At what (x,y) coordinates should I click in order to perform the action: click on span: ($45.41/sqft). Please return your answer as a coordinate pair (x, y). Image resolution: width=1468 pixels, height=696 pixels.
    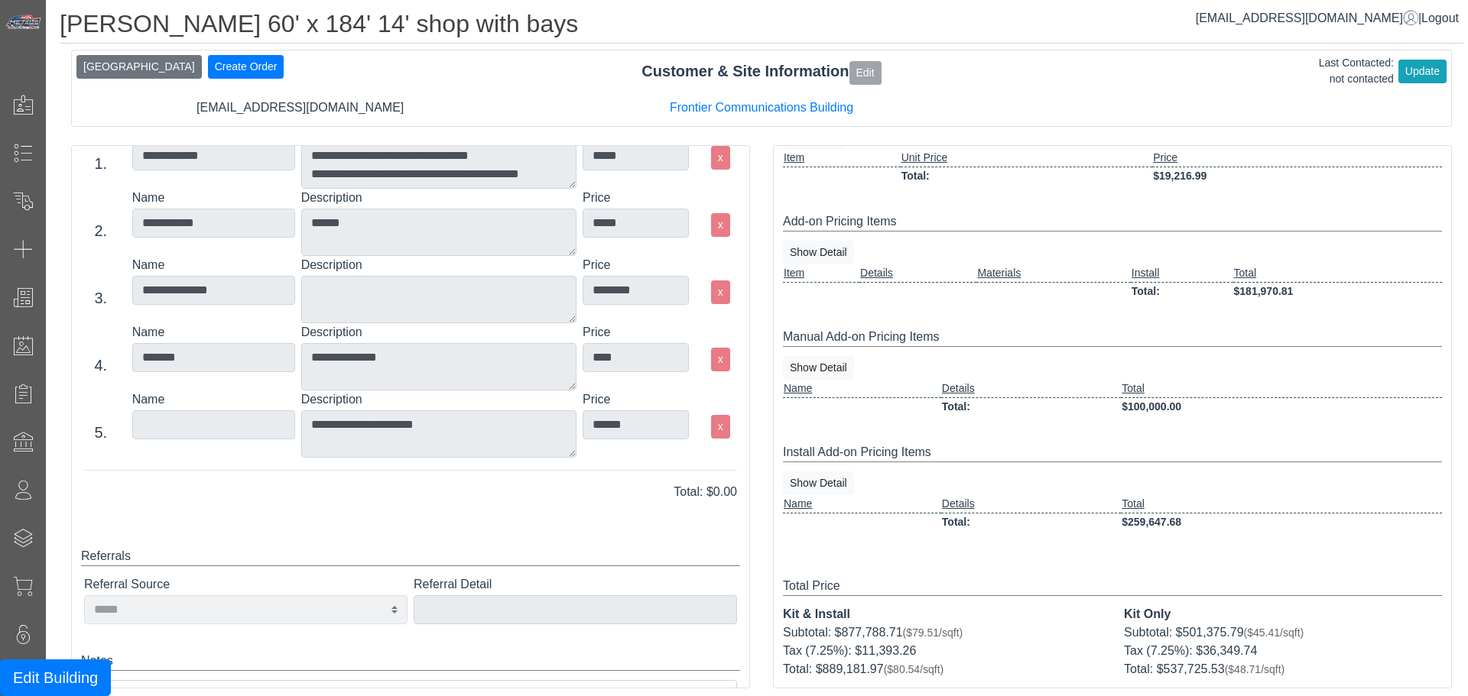
    Looking at the image, I should click on (1273, 633).